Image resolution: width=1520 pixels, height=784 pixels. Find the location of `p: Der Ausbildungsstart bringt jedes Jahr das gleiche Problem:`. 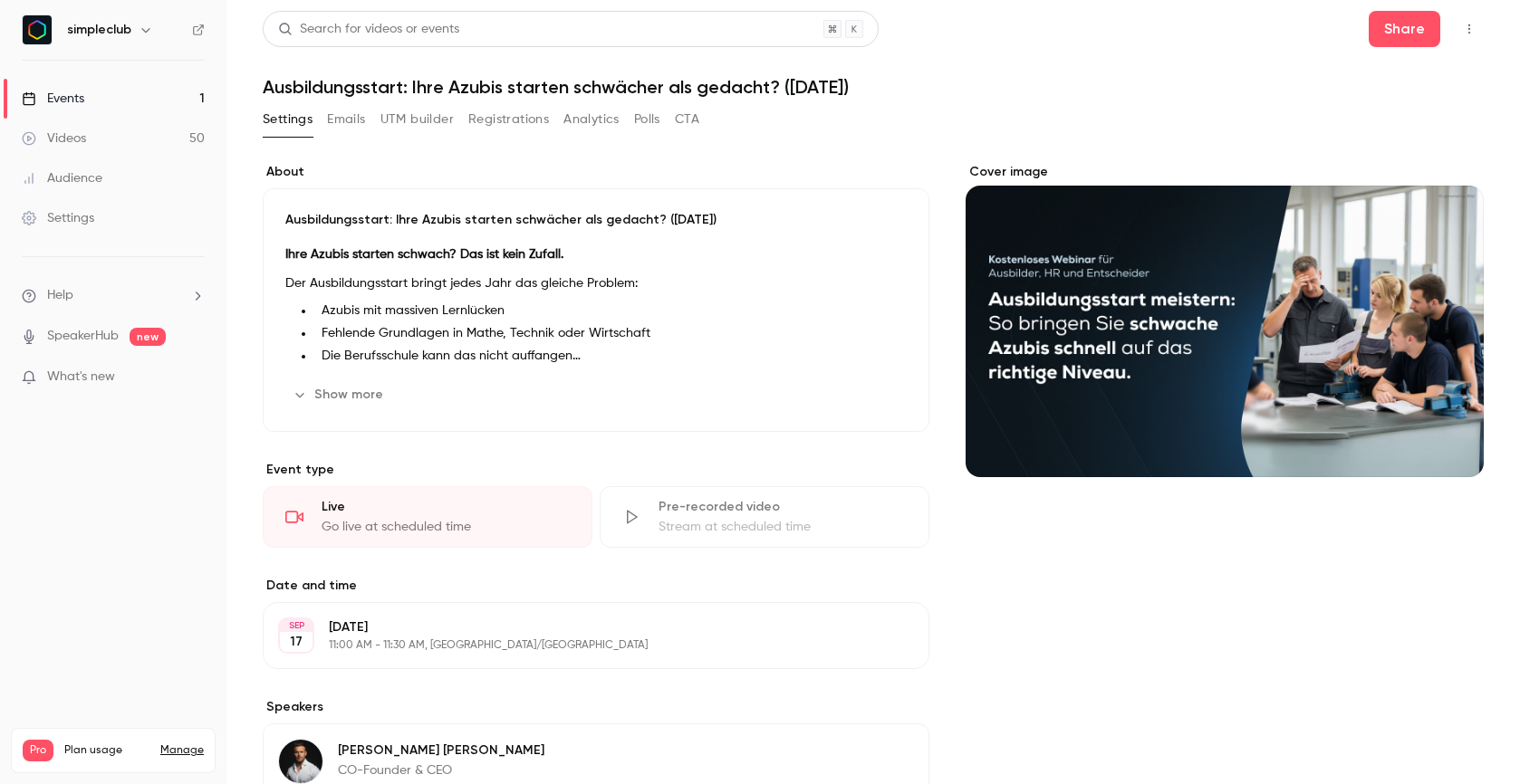

p: Der Ausbildungsstart bringt jedes Jahr das gleiche Problem: is located at coordinates (596, 283).